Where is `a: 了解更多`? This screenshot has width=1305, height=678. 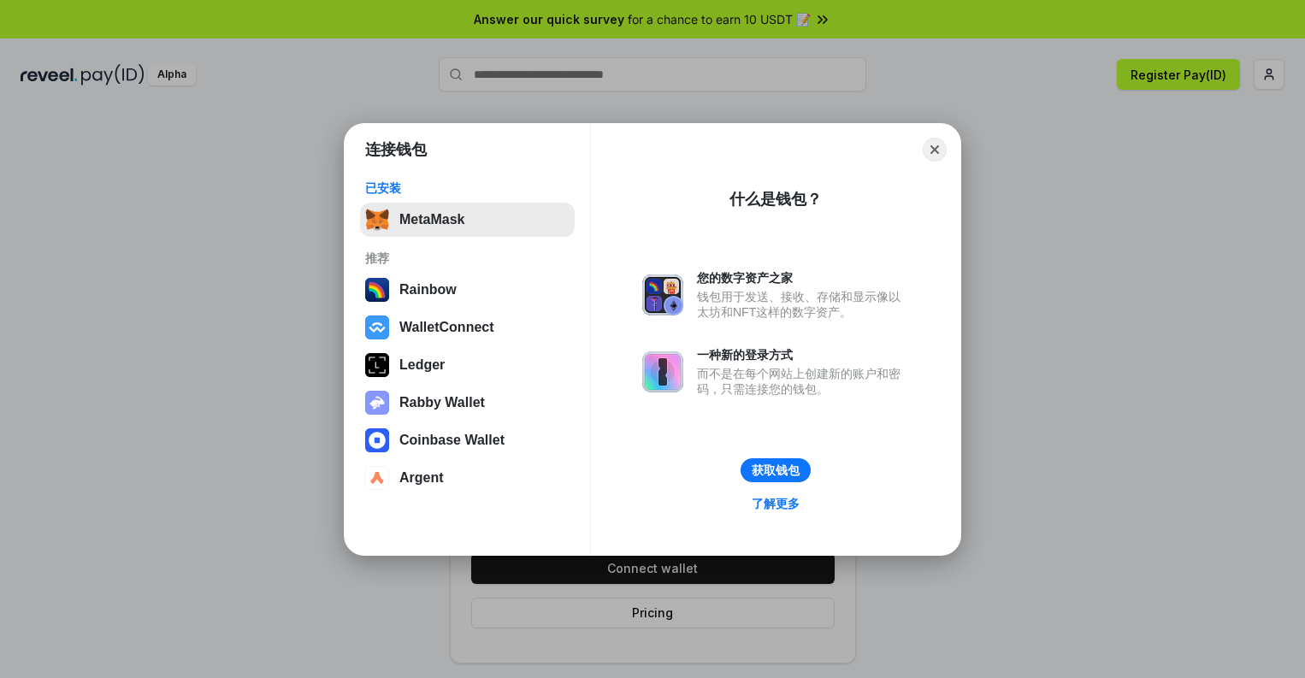 a: 了解更多 is located at coordinates (776, 504).